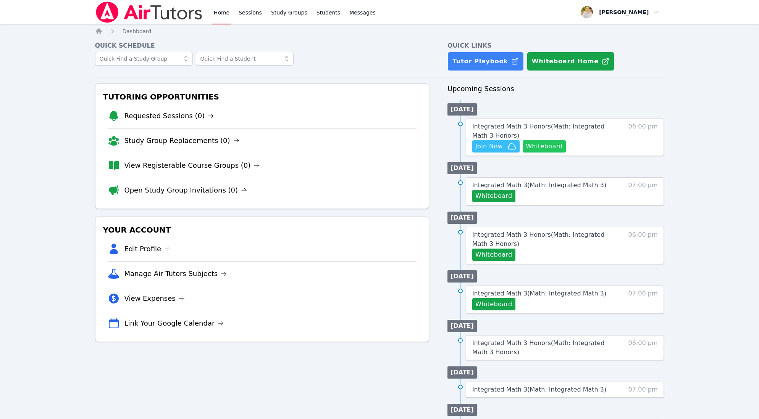  Describe the element at coordinates (489, 147) in the screenshot. I see `span: Join Now` at that location.